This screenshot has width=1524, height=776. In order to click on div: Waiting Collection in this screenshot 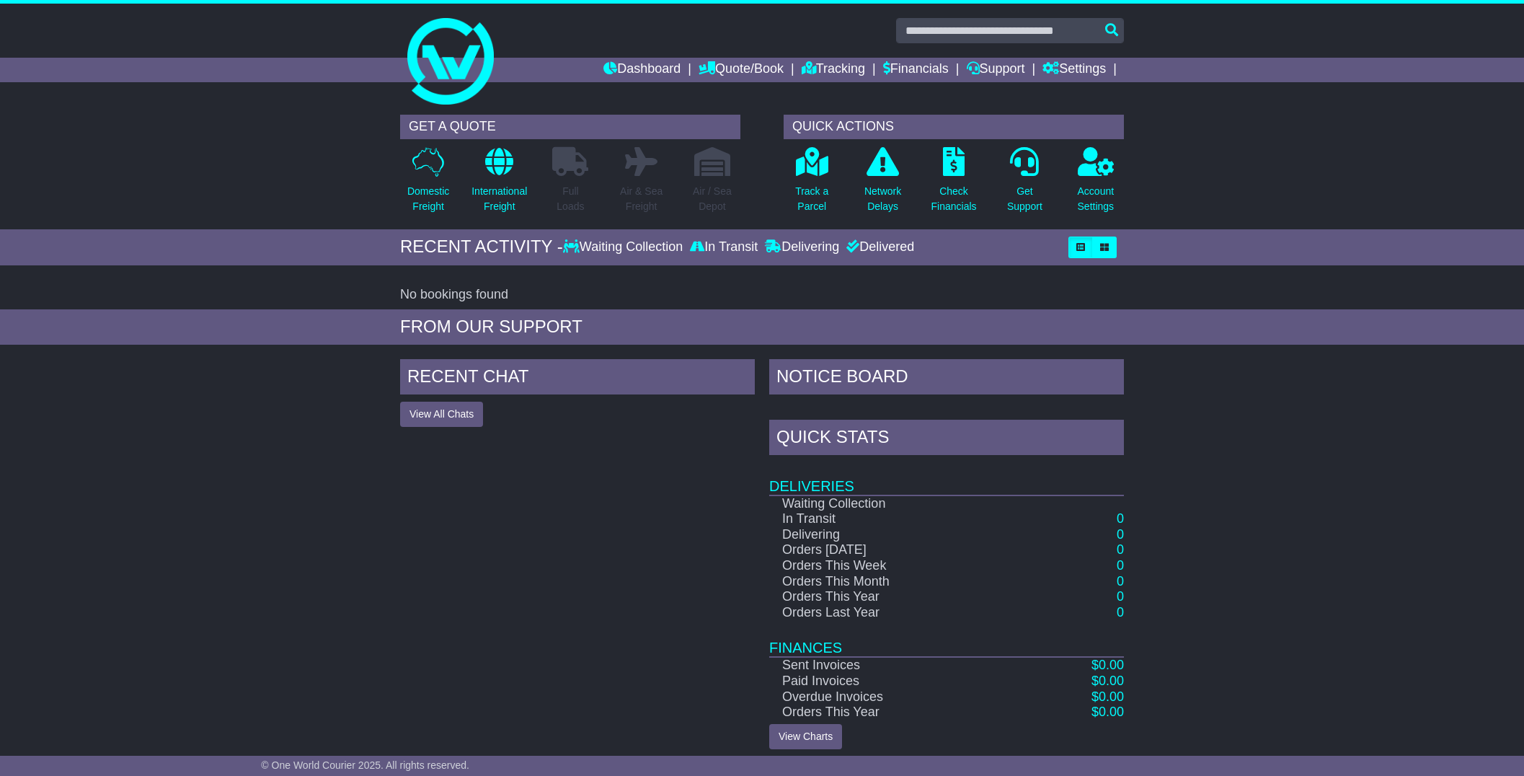, I will do `click(624, 247)`.